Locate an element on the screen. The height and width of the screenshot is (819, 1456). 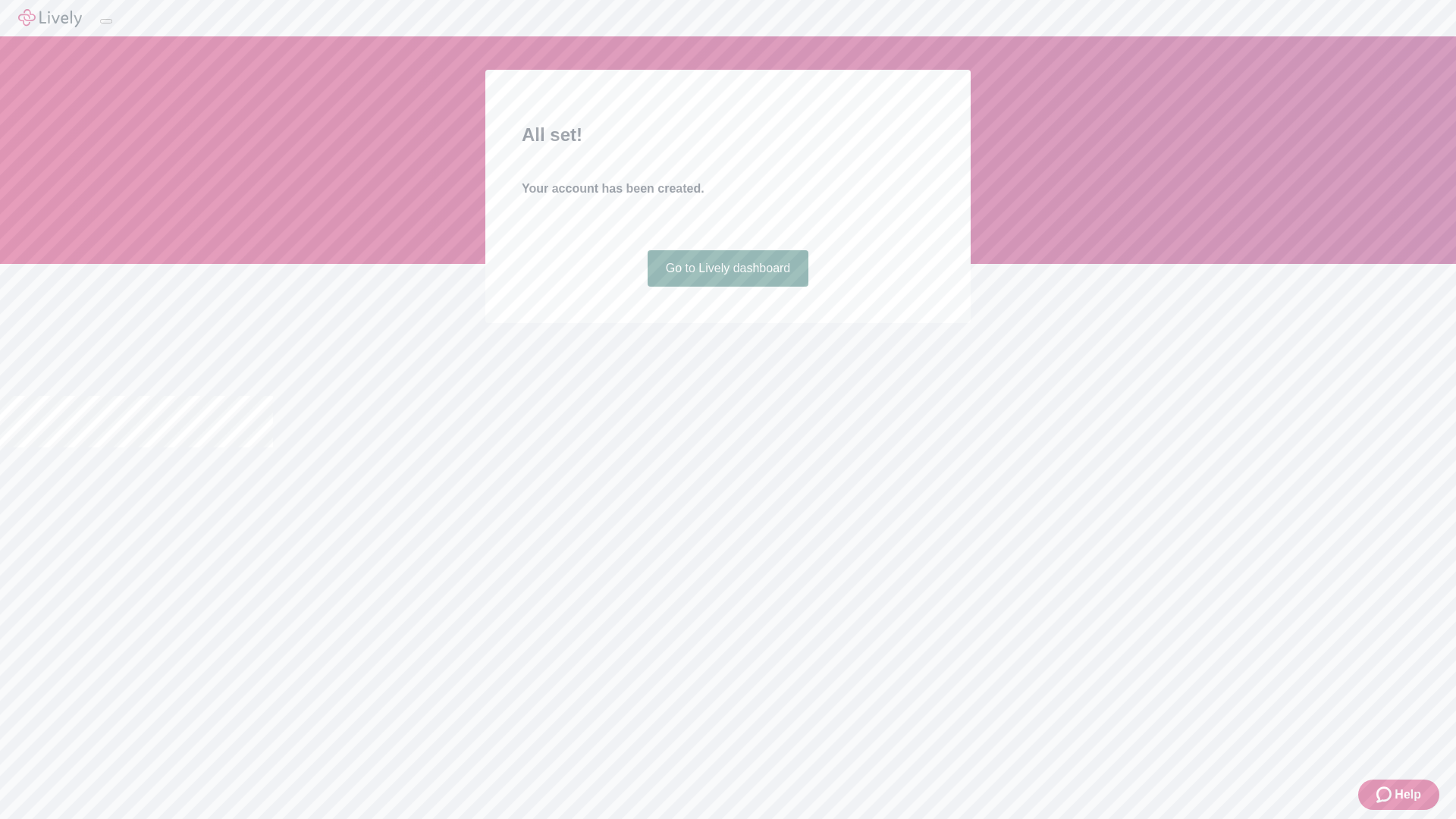
h2: All set! is located at coordinates (728, 135).